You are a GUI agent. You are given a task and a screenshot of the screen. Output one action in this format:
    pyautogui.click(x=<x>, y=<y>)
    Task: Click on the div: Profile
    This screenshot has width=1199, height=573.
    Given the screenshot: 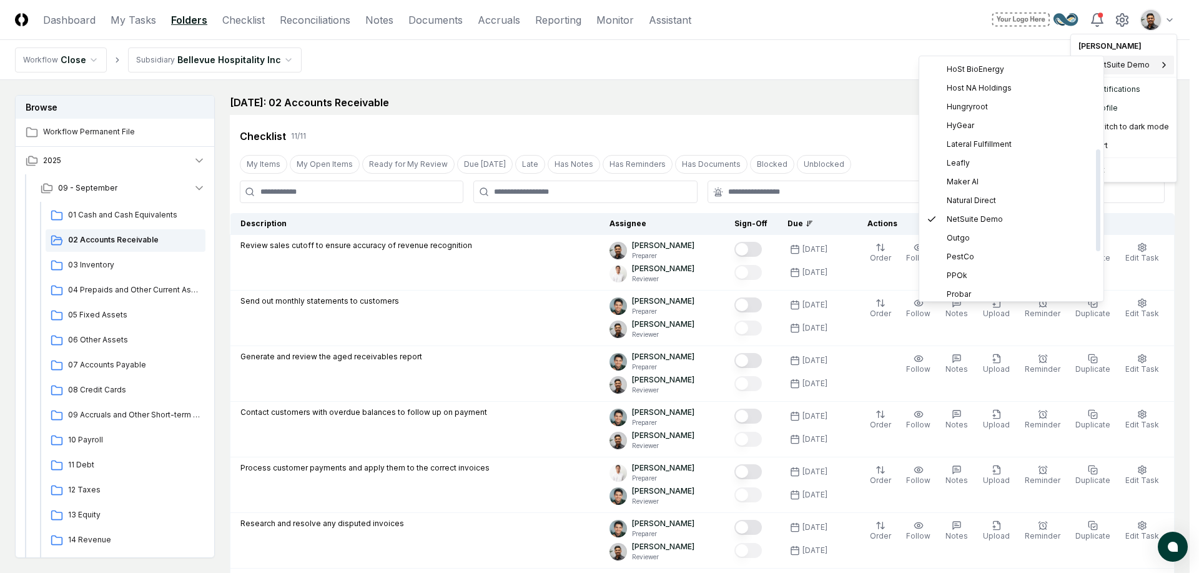 What is the action you would take?
    pyautogui.click(x=1124, y=108)
    